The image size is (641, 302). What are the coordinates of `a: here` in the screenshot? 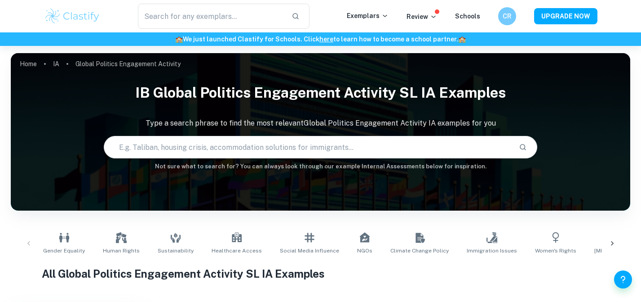 It's located at (326, 39).